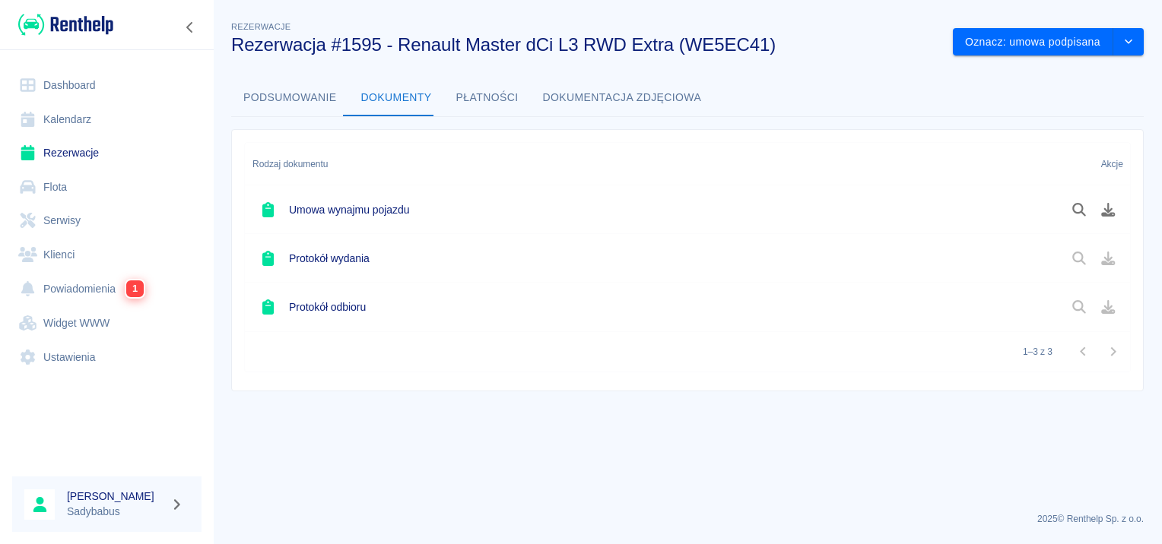 Image resolution: width=1162 pixels, height=544 pixels. Describe the element at coordinates (190, 27) in the screenshot. I see `button: Zwiń nawigację` at that location.